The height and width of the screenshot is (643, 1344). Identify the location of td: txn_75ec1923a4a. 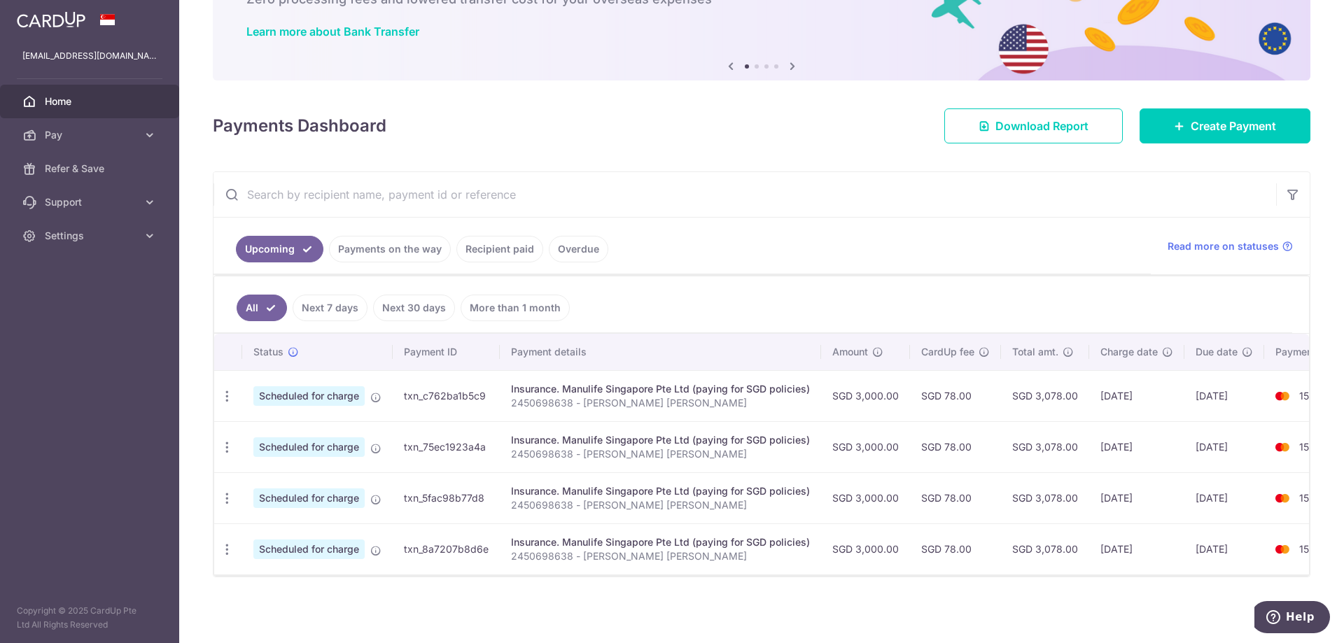
(446, 447).